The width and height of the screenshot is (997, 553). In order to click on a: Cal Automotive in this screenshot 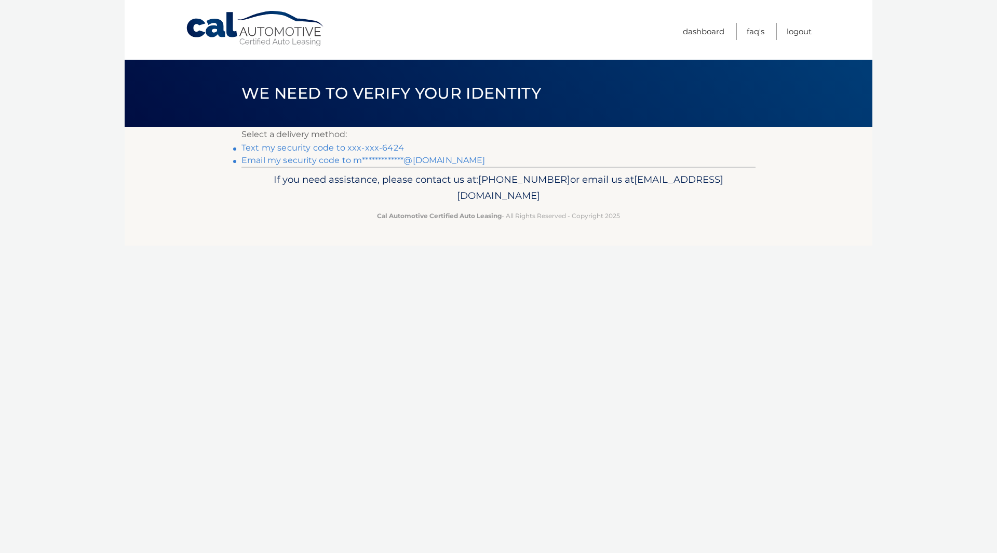, I will do `click(255, 29)`.